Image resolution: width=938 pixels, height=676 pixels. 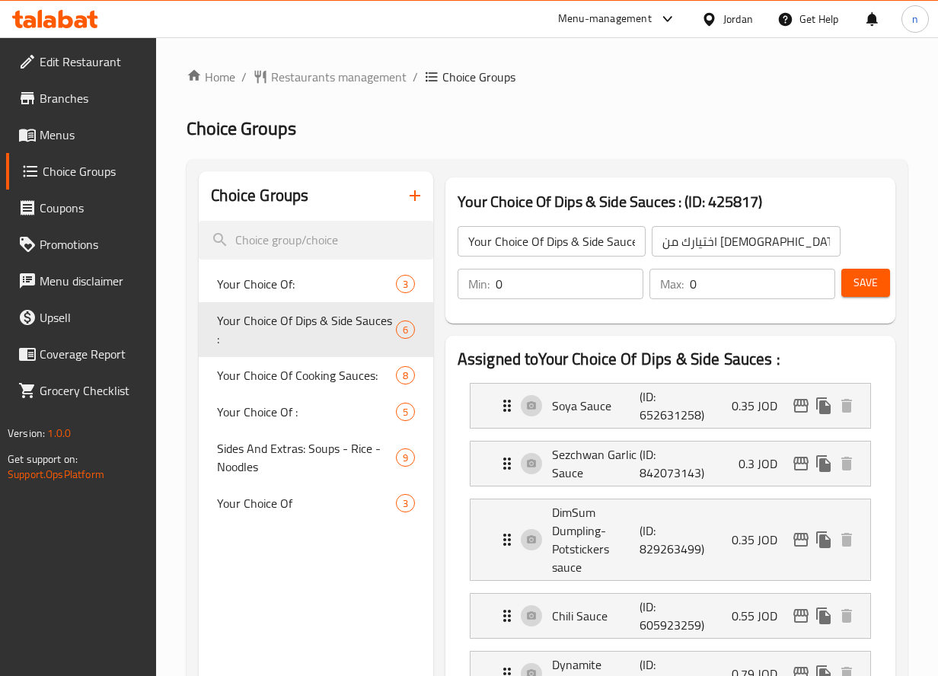 I want to click on span: 5, so click(x=405, y=412).